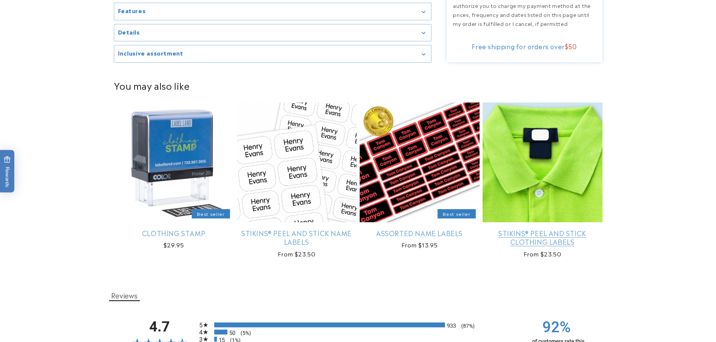  Describe the element at coordinates (273, 11) in the screenshot. I see `summary: Features` at that location.